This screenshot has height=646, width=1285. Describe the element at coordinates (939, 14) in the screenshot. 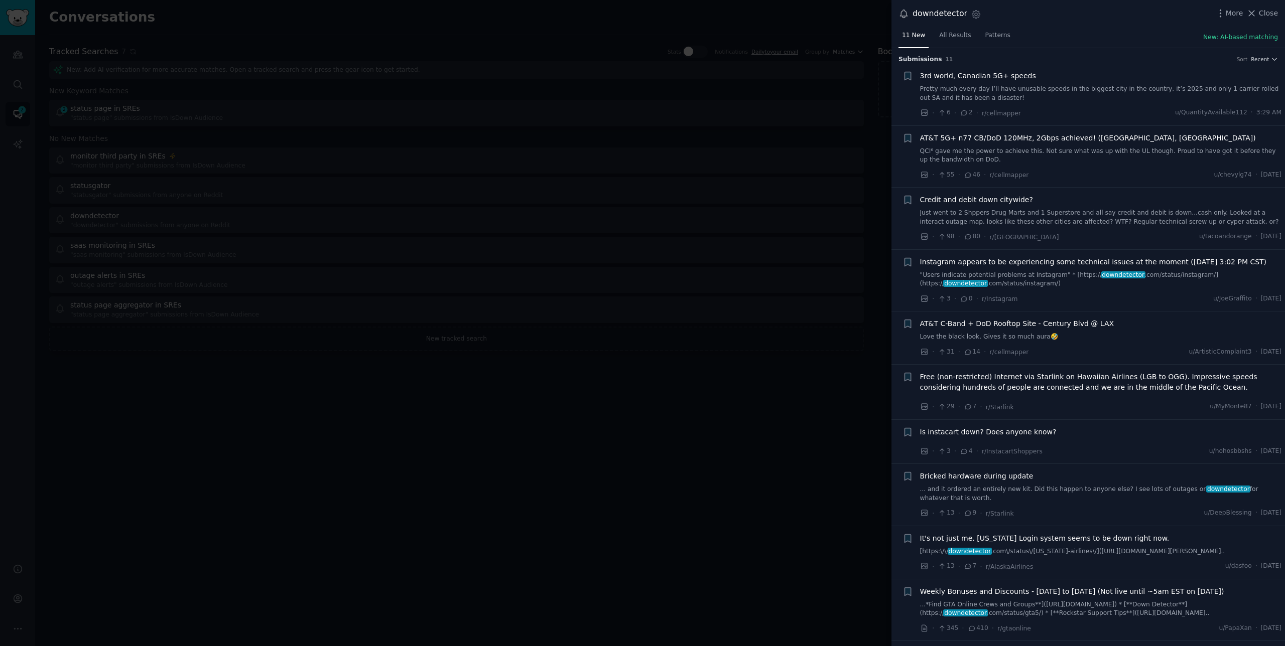

I see `div: downdetector` at that location.